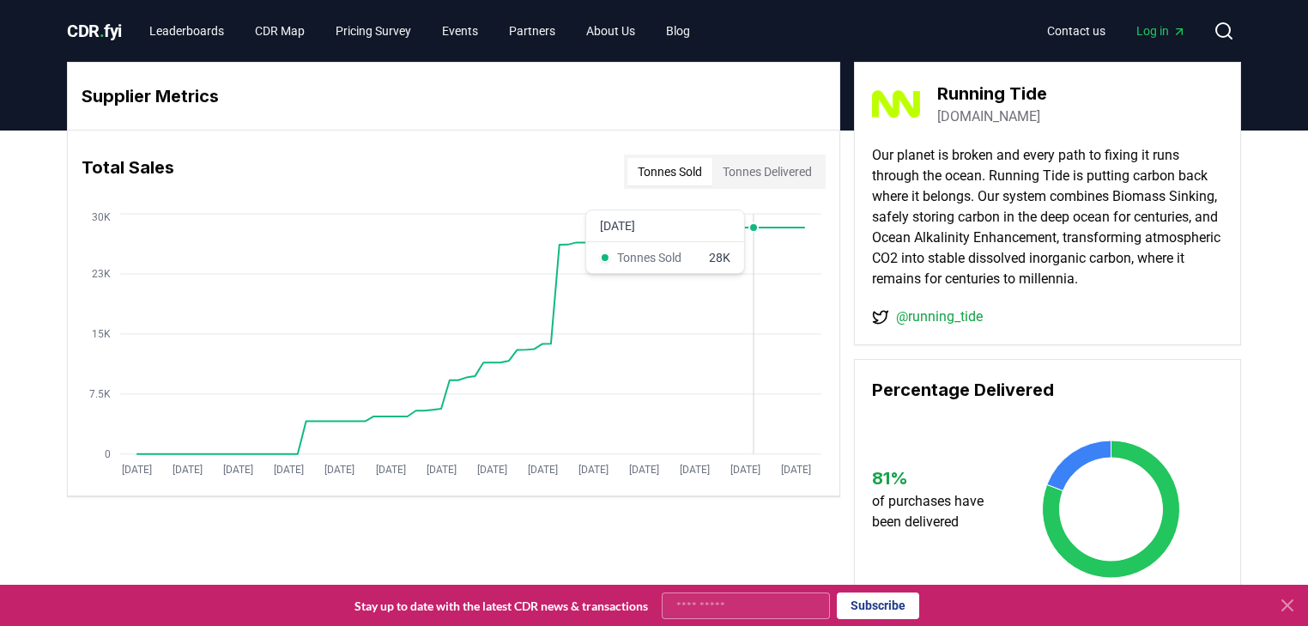  What do you see at coordinates (939, 317) in the screenshot?
I see `a: @running_tide` at bounding box center [939, 317].